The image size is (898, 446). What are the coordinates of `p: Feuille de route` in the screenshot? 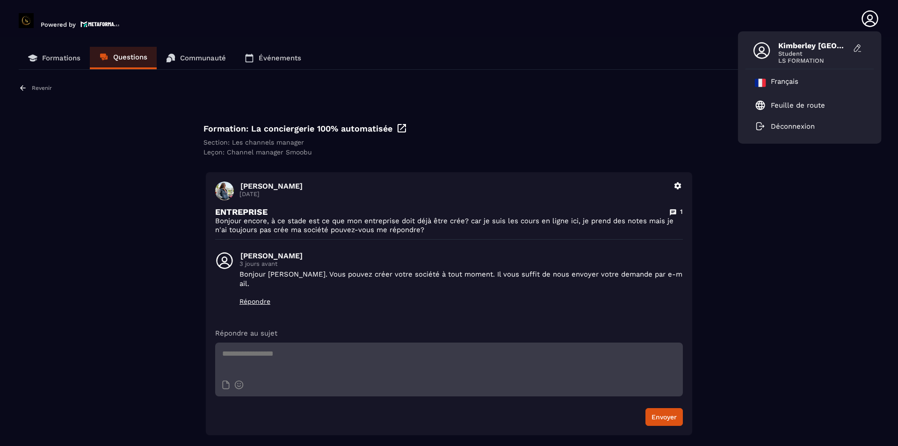 It's located at (798, 105).